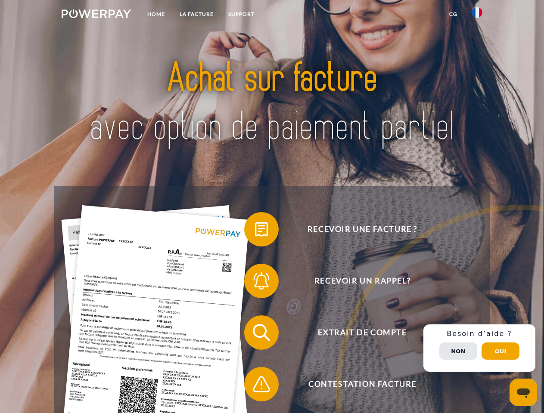 This screenshot has height=413, width=544. What do you see at coordinates (356, 333) in the screenshot?
I see `a: Extrait de compte` at bounding box center [356, 333].